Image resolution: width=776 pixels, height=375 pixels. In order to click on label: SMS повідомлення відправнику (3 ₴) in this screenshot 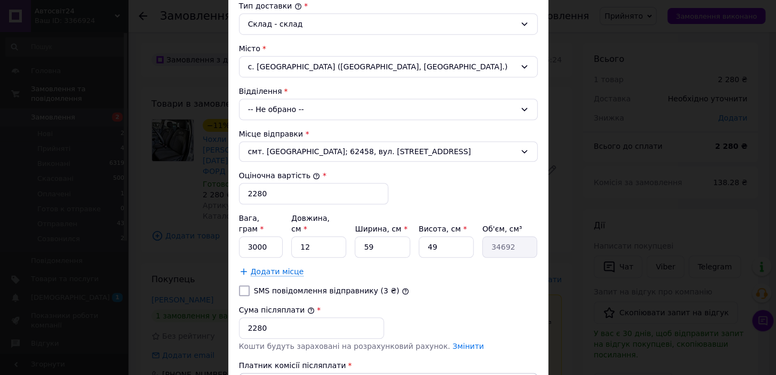, I will do `click(327, 291)`.